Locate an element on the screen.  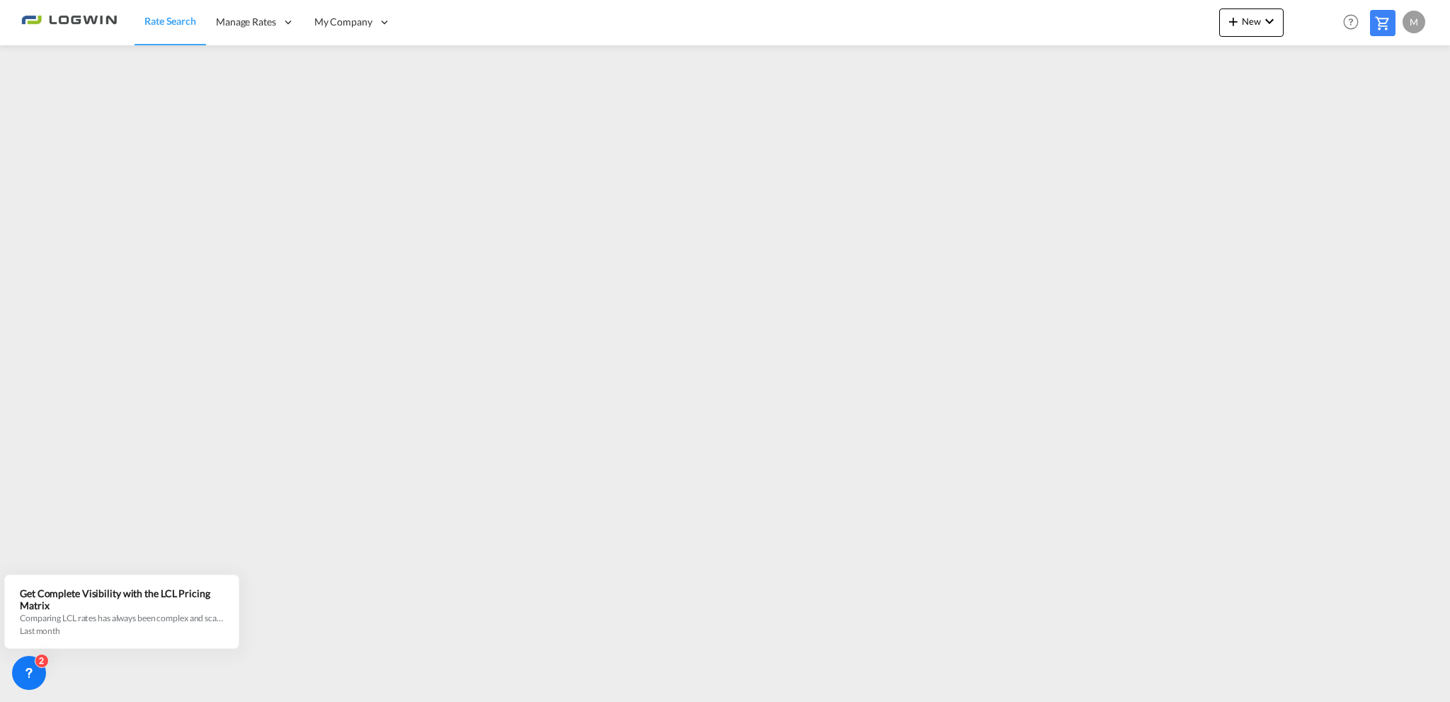
button: icon-plus 400-fgNewicon-chevron-down is located at coordinates (1251, 23).